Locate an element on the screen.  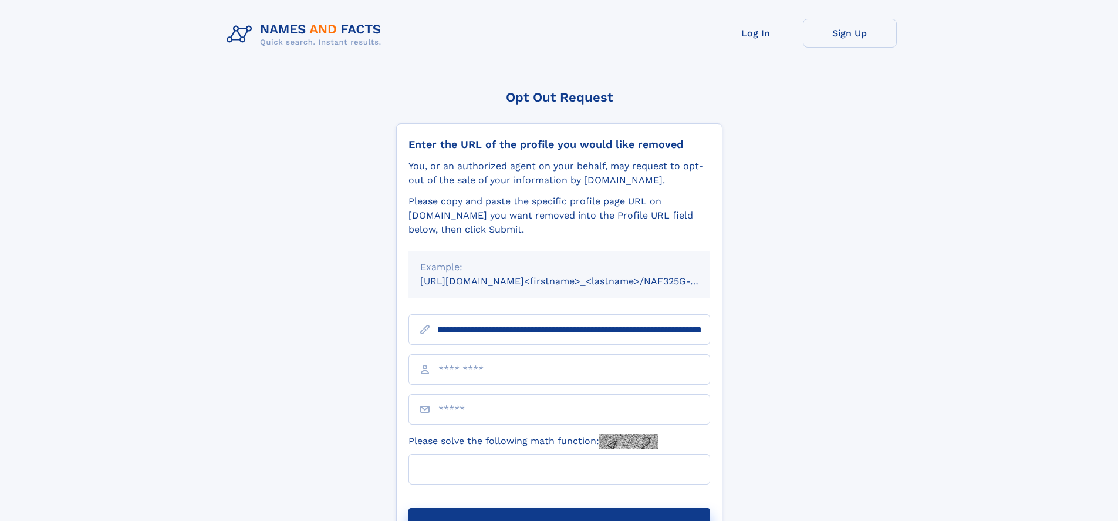
a: Sign Up is located at coordinates (850, 33).